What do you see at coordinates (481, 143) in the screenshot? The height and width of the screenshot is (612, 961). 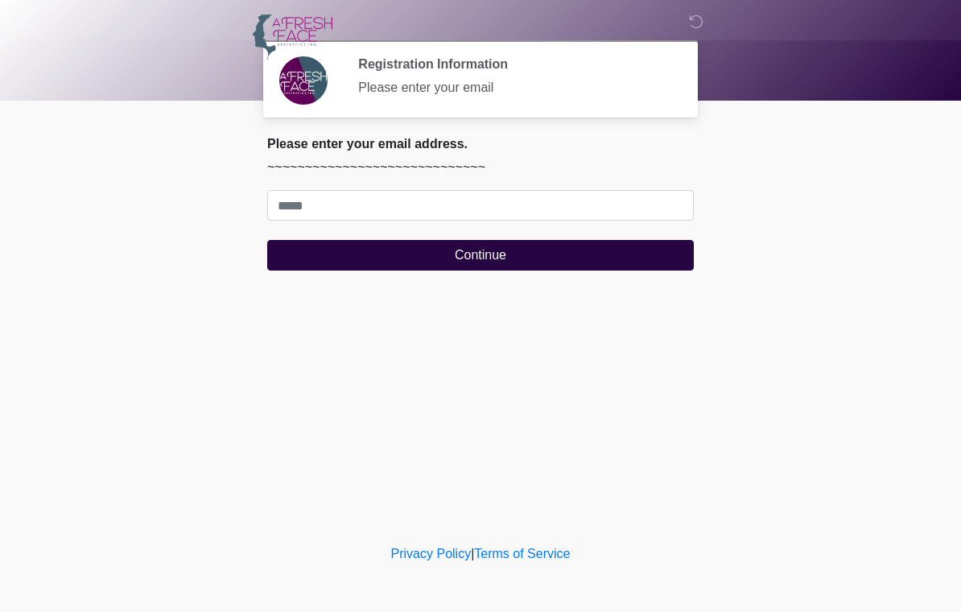 I see `h2: Please enter your email address.` at bounding box center [481, 143].